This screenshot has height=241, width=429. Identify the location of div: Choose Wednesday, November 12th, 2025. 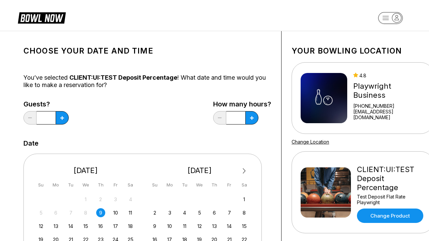
(200, 226).